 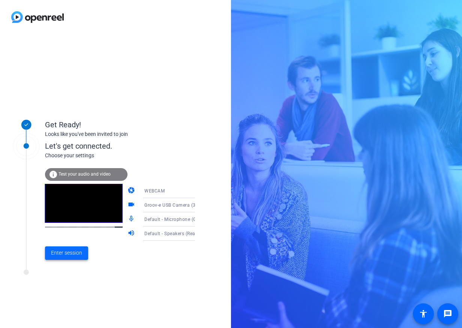 What do you see at coordinates (206, 219) in the screenshot?
I see `span: Default - Microphone (Groov-e USB Camera) (328f:0072)` at bounding box center [206, 219].